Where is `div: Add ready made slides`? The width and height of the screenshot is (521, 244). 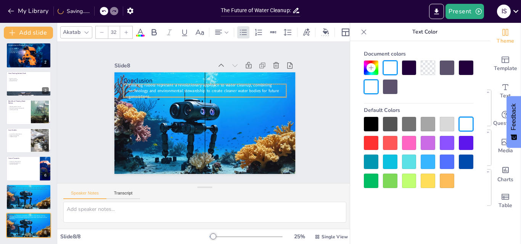 div: Add ready made slides is located at coordinates (505, 64).